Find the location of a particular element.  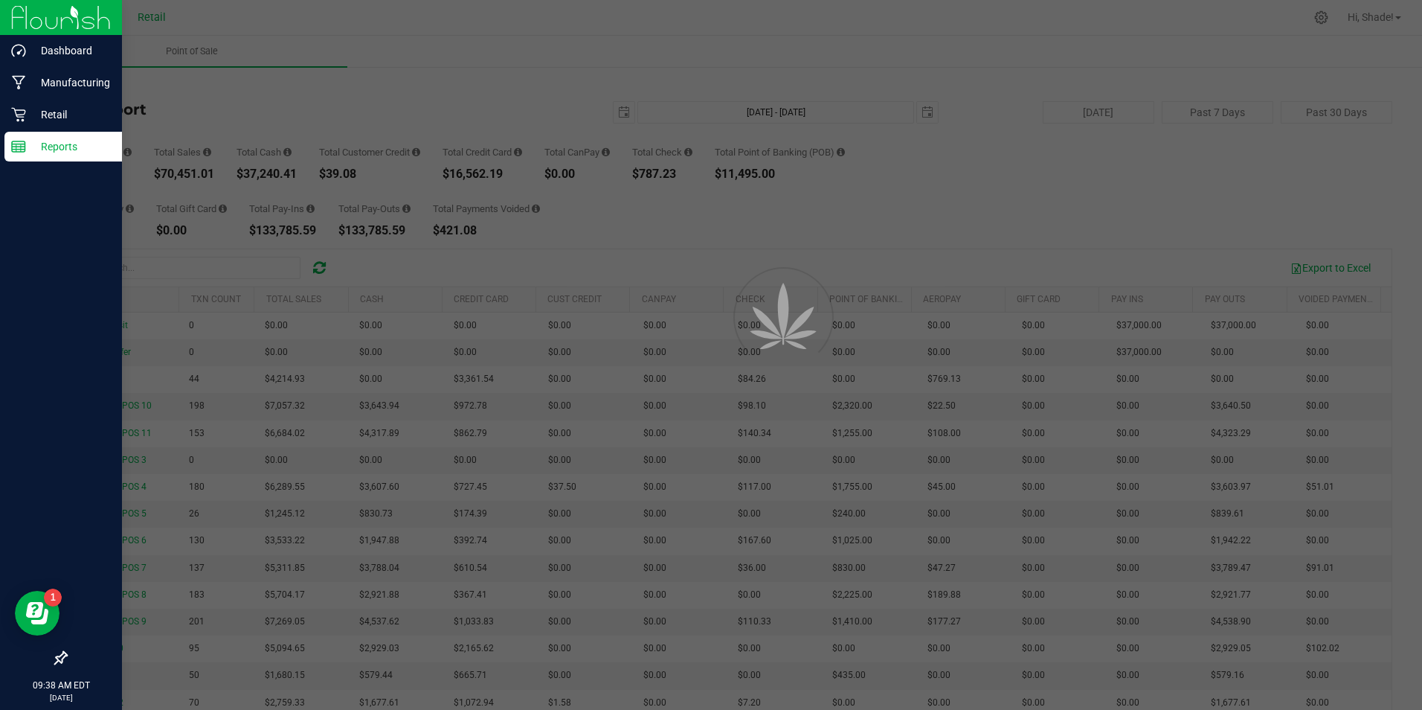

p: 09:38 AM EDT is located at coordinates (61, 685).